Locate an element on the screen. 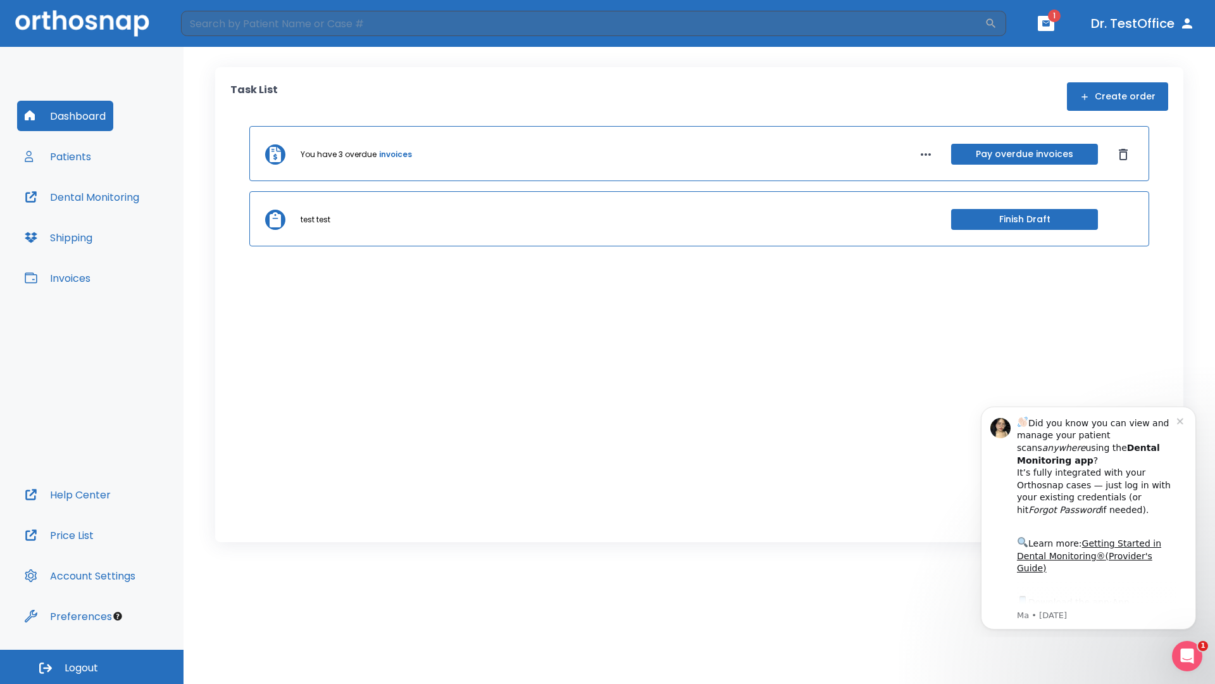 The height and width of the screenshot is (684, 1215). a: App Store is located at coordinates (111, 213).